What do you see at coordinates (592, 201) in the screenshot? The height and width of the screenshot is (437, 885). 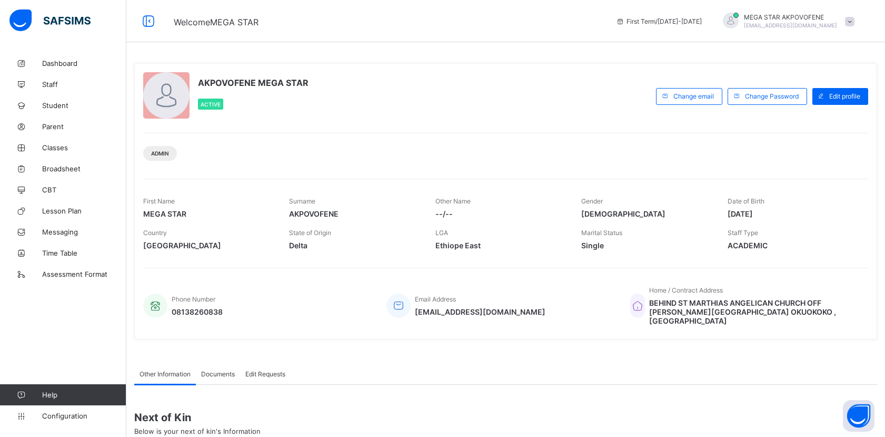 I see `span: Gender` at bounding box center [592, 201].